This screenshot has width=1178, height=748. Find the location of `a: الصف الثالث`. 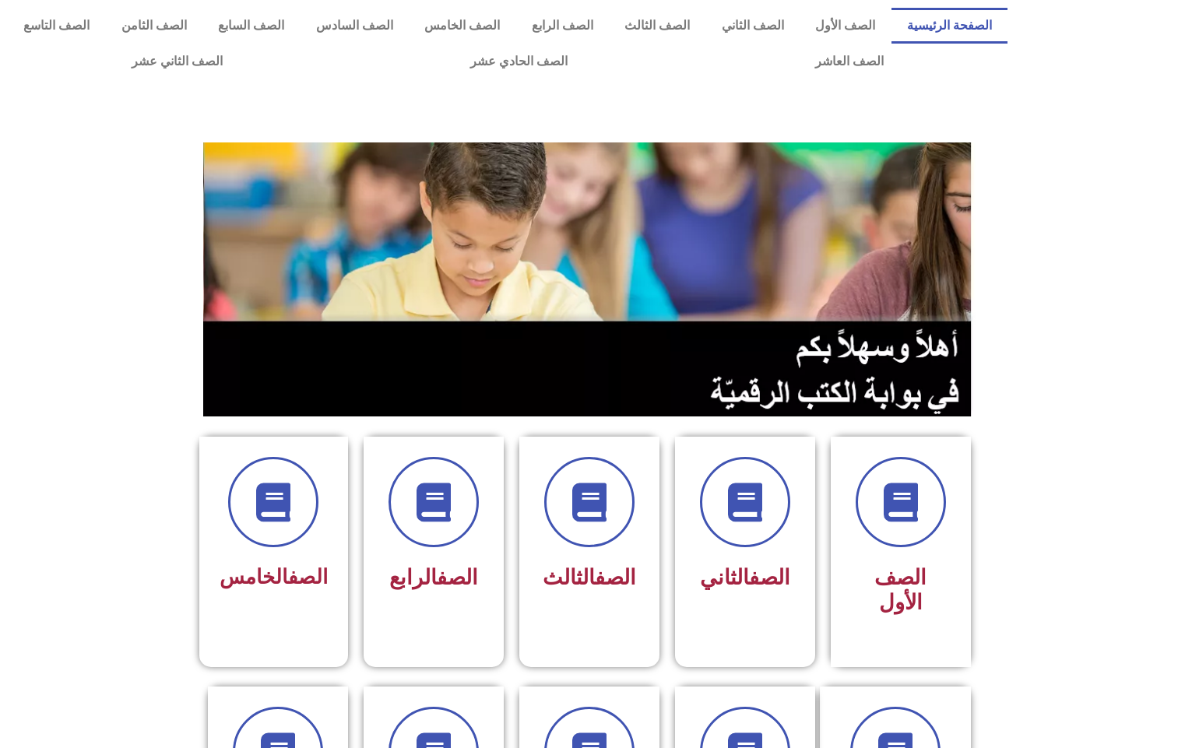

a: الصف الثالث is located at coordinates (657, 26).